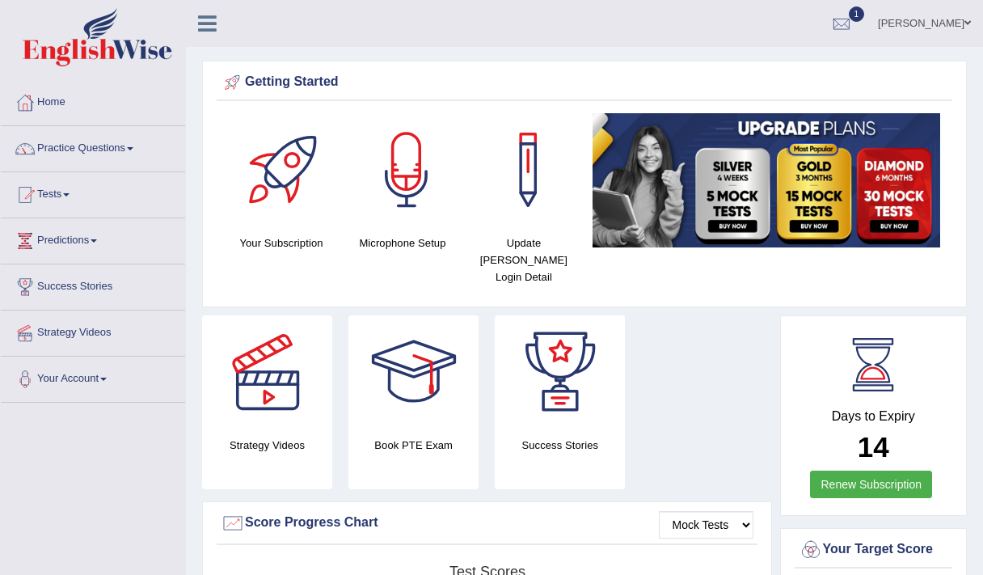 The width and height of the screenshot is (983, 575). What do you see at coordinates (766, 180) in the screenshot?
I see `img: small5.jpg` at bounding box center [766, 180].